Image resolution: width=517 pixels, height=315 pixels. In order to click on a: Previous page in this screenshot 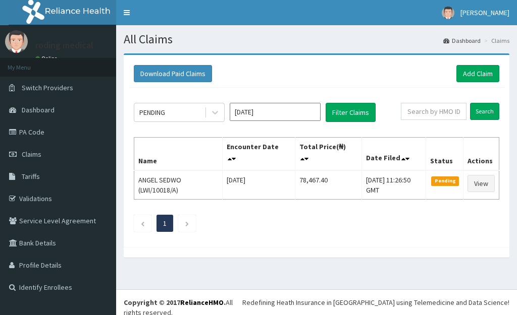, I will do `click(142, 224)`.